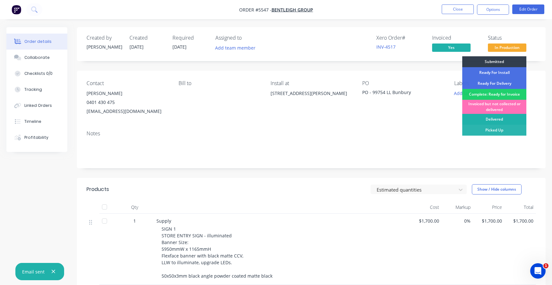 This screenshot has width=552, height=285. I want to click on div: Install at, so click(311, 83).